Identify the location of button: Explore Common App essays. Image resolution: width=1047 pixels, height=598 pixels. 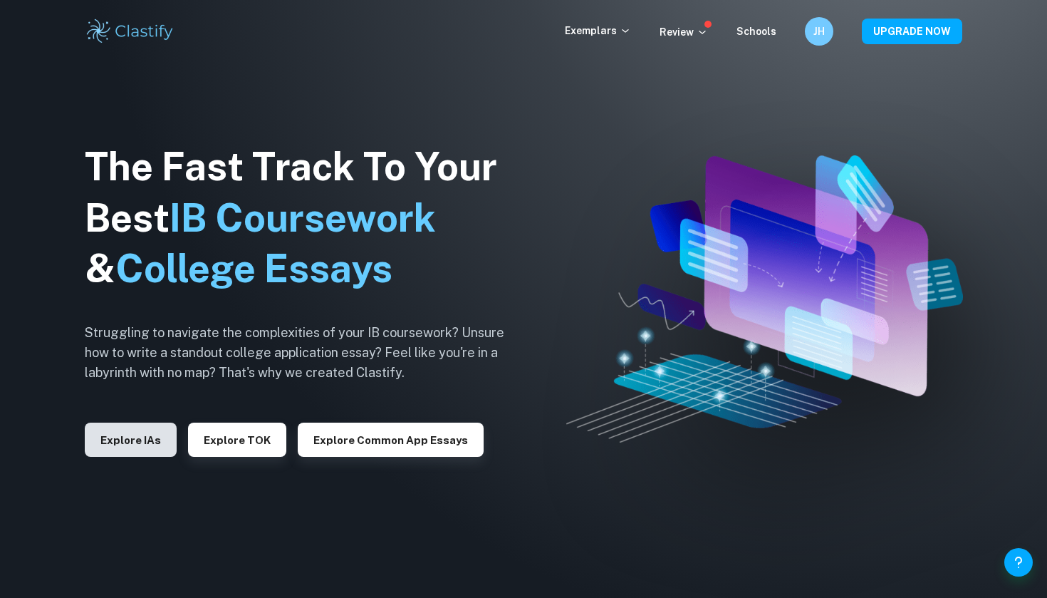
(390, 439).